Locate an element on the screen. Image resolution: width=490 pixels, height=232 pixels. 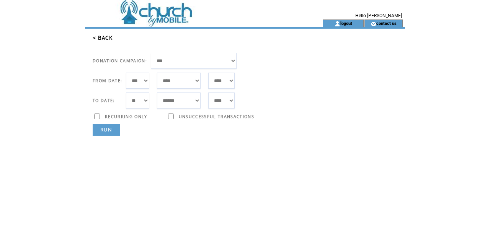
span: RECURRING ONLY is located at coordinates (126, 117).